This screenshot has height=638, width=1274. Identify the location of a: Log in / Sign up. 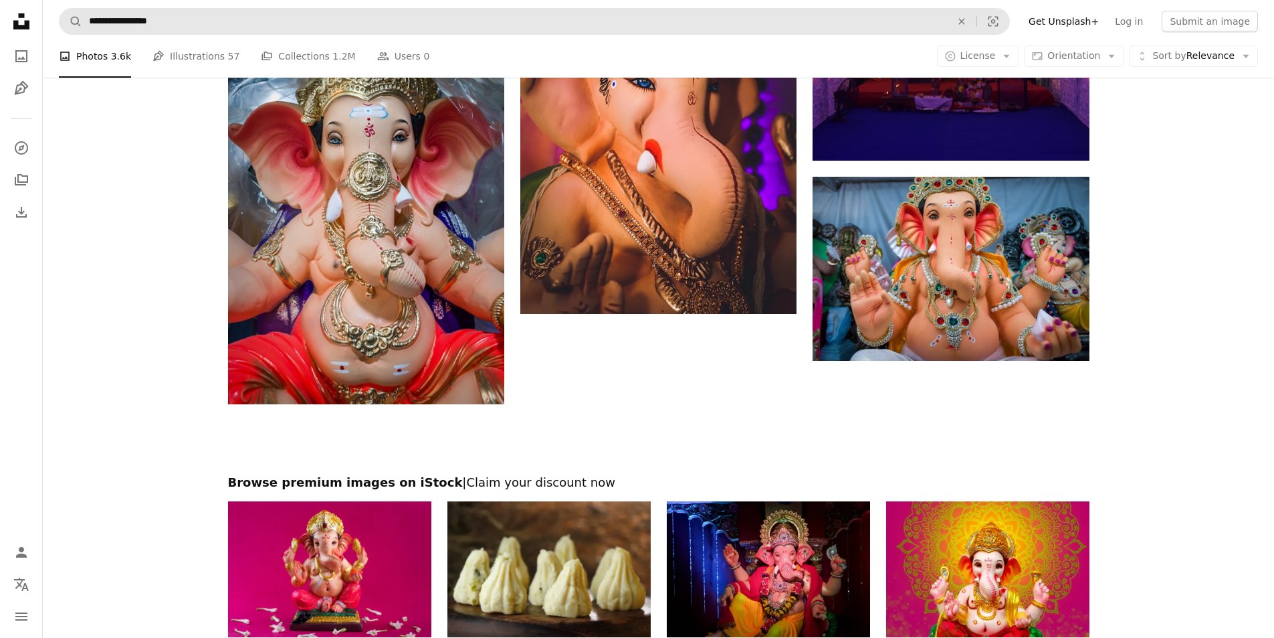
(21, 552).